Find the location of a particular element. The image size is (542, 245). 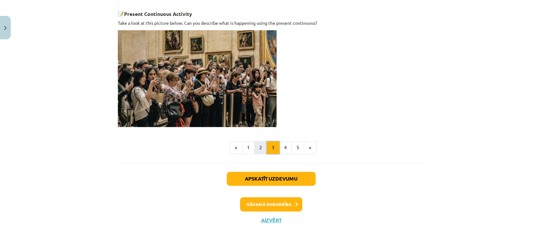

button: 1 is located at coordinates (248, 148).